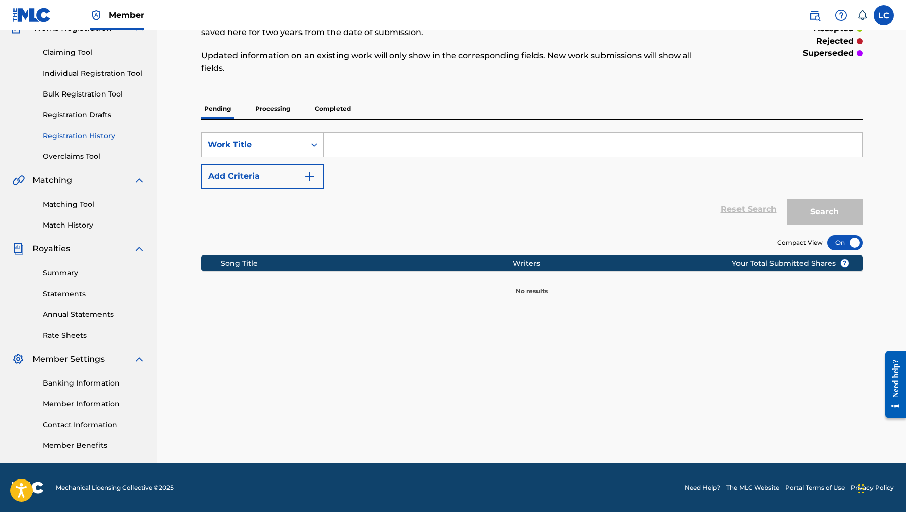 This screenshot has height=512, width=906. I want to click on span: Member, so click(126, 15).